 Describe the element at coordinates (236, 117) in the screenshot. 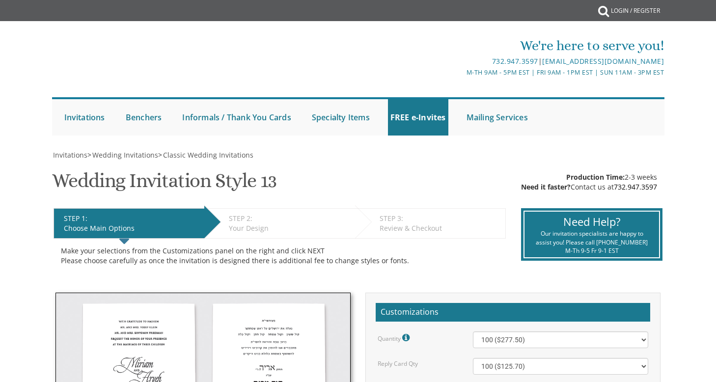

I see `a: Informals / Thank You Cards` at that location.